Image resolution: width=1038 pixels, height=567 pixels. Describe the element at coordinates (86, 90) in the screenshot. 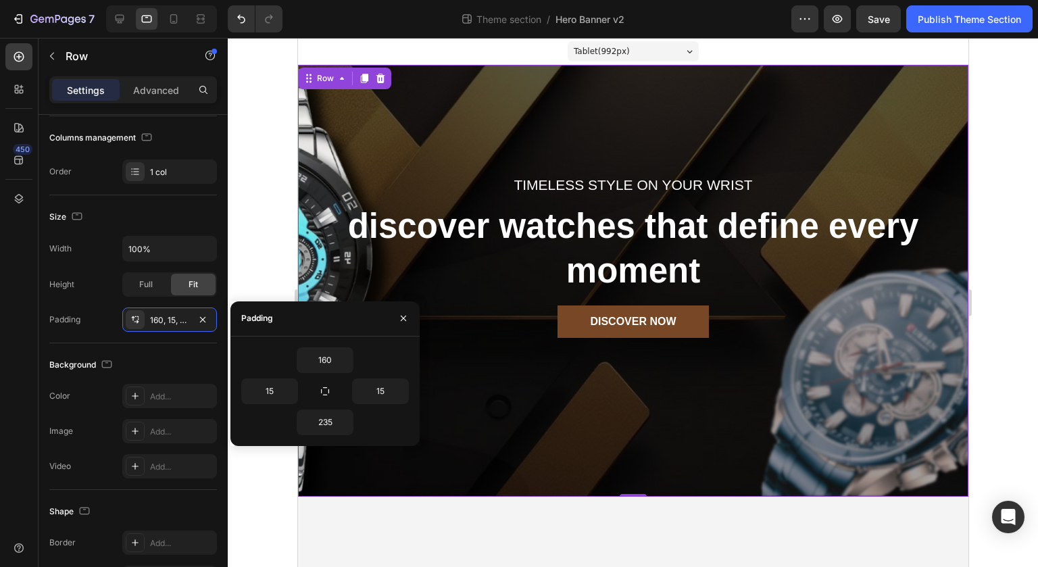

I see `p: Settings` at that location.